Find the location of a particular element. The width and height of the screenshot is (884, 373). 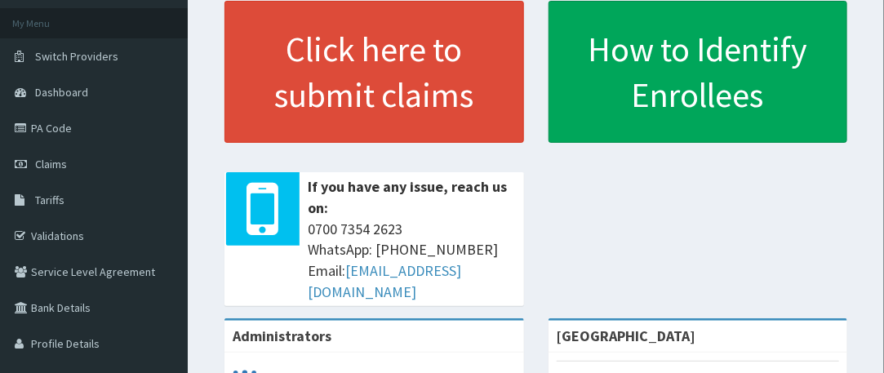

a: How to Identify Enrollees is located at coordinates (698, 72).